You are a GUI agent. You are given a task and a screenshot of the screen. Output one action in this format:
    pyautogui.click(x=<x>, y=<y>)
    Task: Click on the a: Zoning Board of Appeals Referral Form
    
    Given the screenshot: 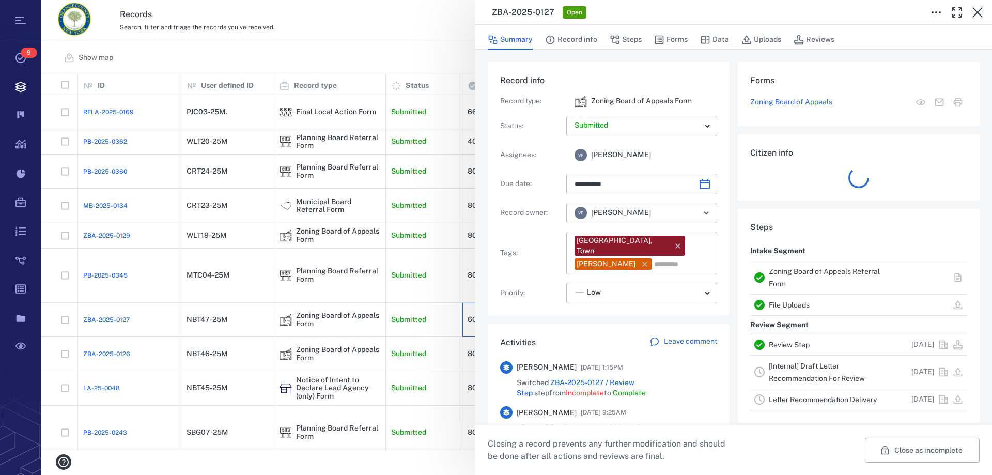 What is the action you would take?
    pyautogui.click(x=824, y=278)
    